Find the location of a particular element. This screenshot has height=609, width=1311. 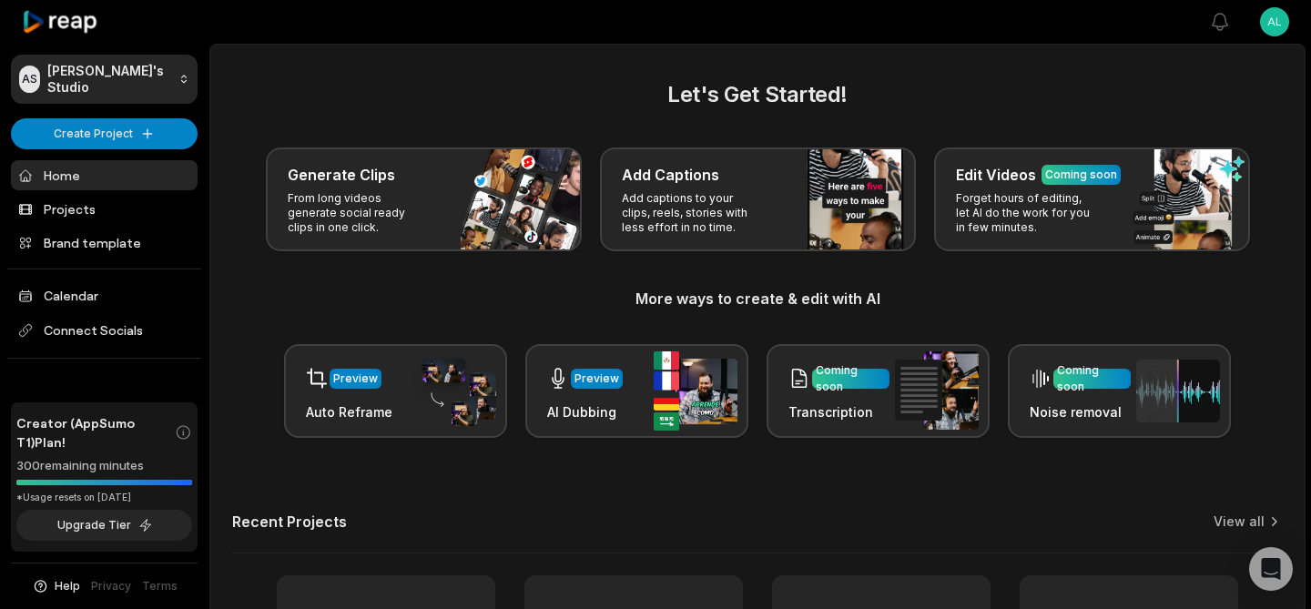

img: ai_dubbing.png is located at coordinates (696, 391).